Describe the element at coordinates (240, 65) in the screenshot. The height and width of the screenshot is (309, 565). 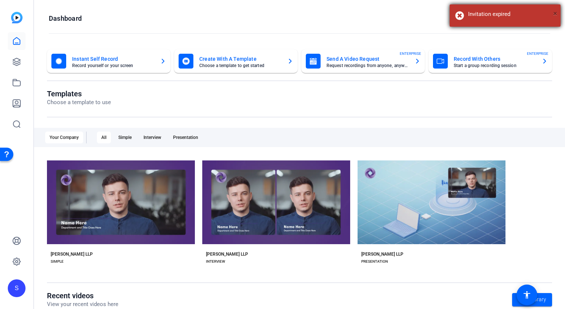
I see `mat-card-subtitle: Choose a template to get started` at that location.